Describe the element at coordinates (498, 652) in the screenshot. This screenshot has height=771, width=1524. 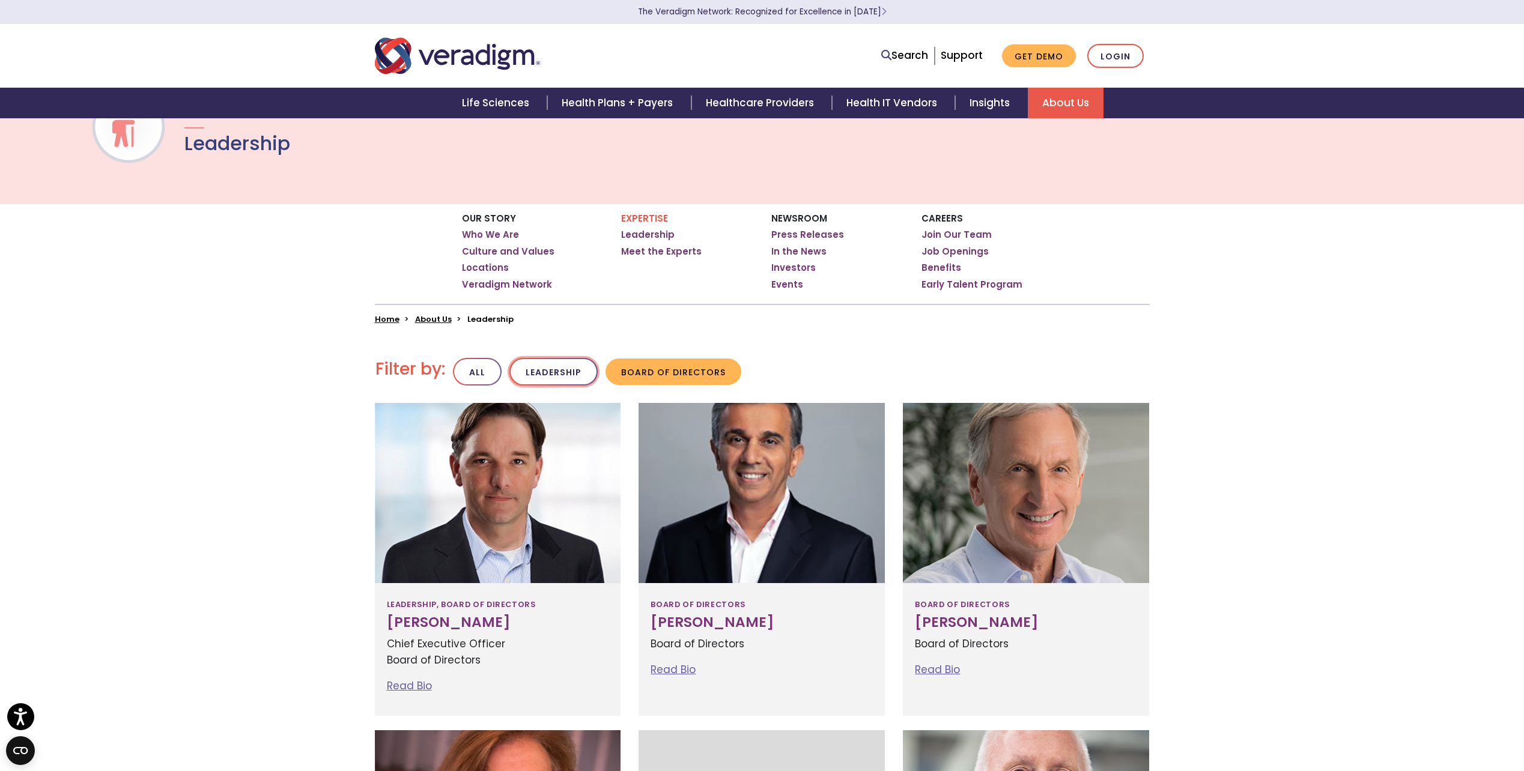
I see `p: Chief Executive Officer Board of Directors` at that location.